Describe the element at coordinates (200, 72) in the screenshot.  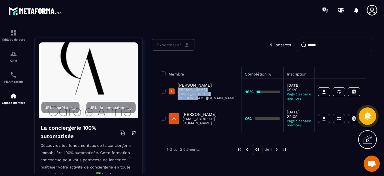
I see `th: Membre` at that location.